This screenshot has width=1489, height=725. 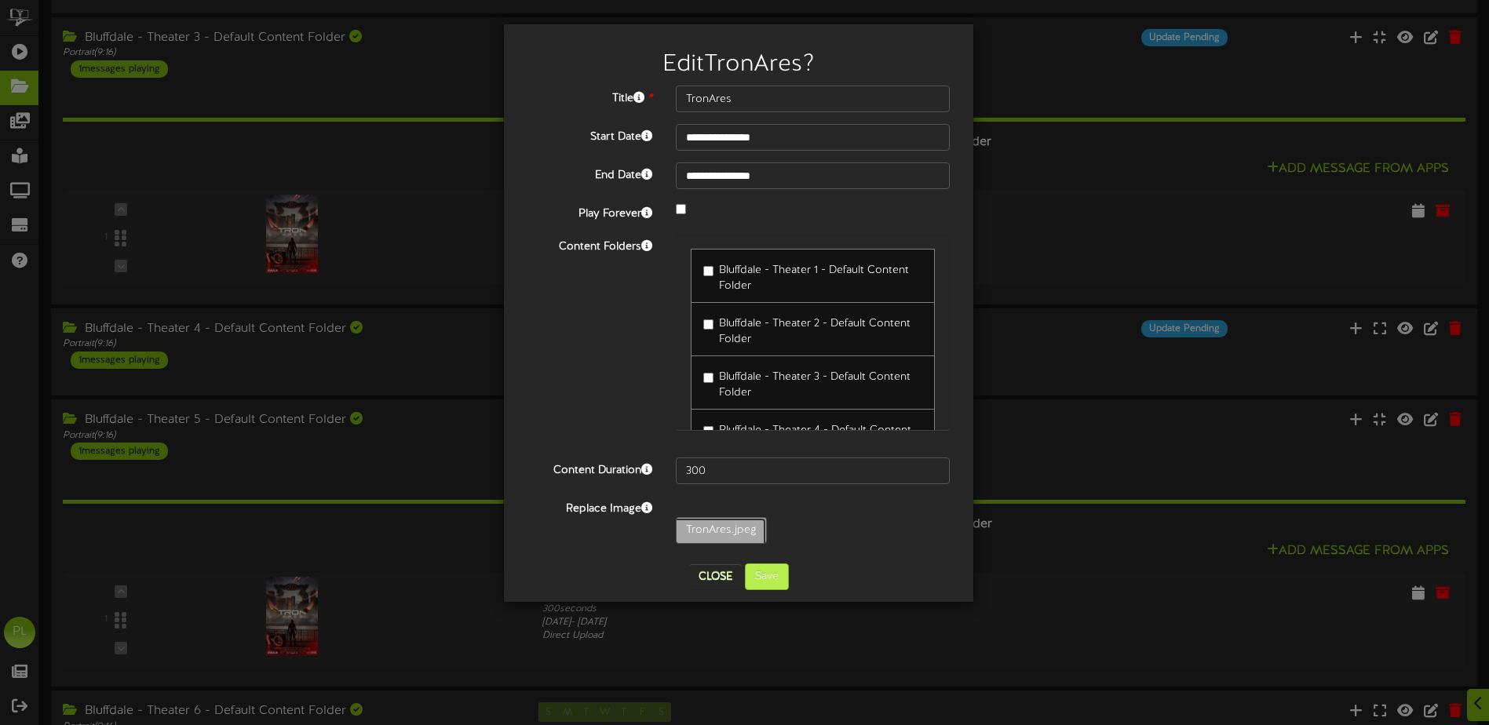 What do you see at coordinates (815, 438) in the screenshot?
I see `span: Bluffdale - Theater 4 - Default Content Folder` at bounding box center [815, 438].